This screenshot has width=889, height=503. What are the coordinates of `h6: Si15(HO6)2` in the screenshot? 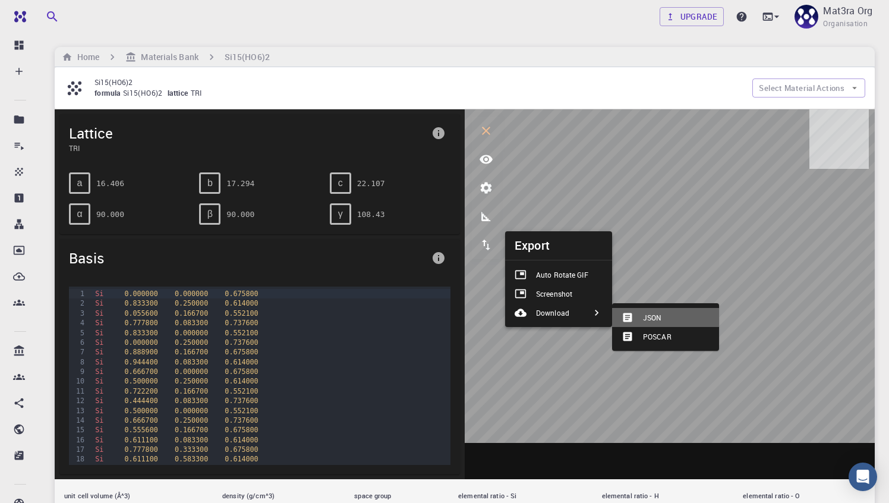 It's located at (247, 57).